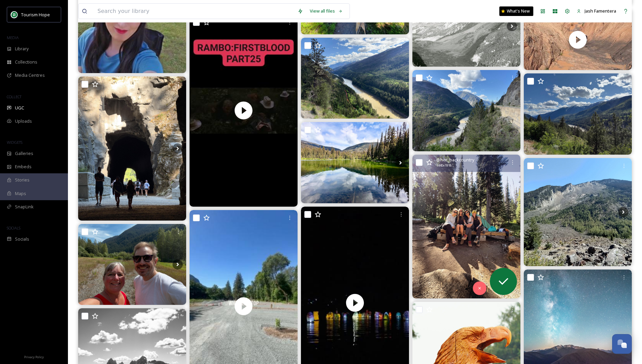 The width and height of the screenshot is (642, 364). I want to click on span: COLLECT, so click(14, 96).